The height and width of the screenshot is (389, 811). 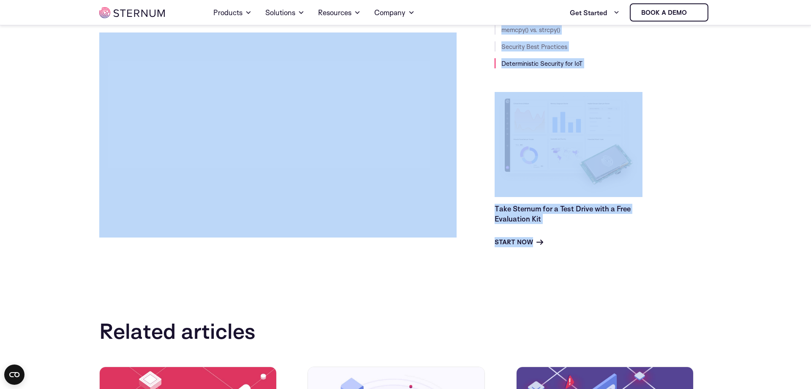 What do you see at coordinates (519, 243) in the screenshot?
I see `a: Start Now` at bounding box center [519, 243].